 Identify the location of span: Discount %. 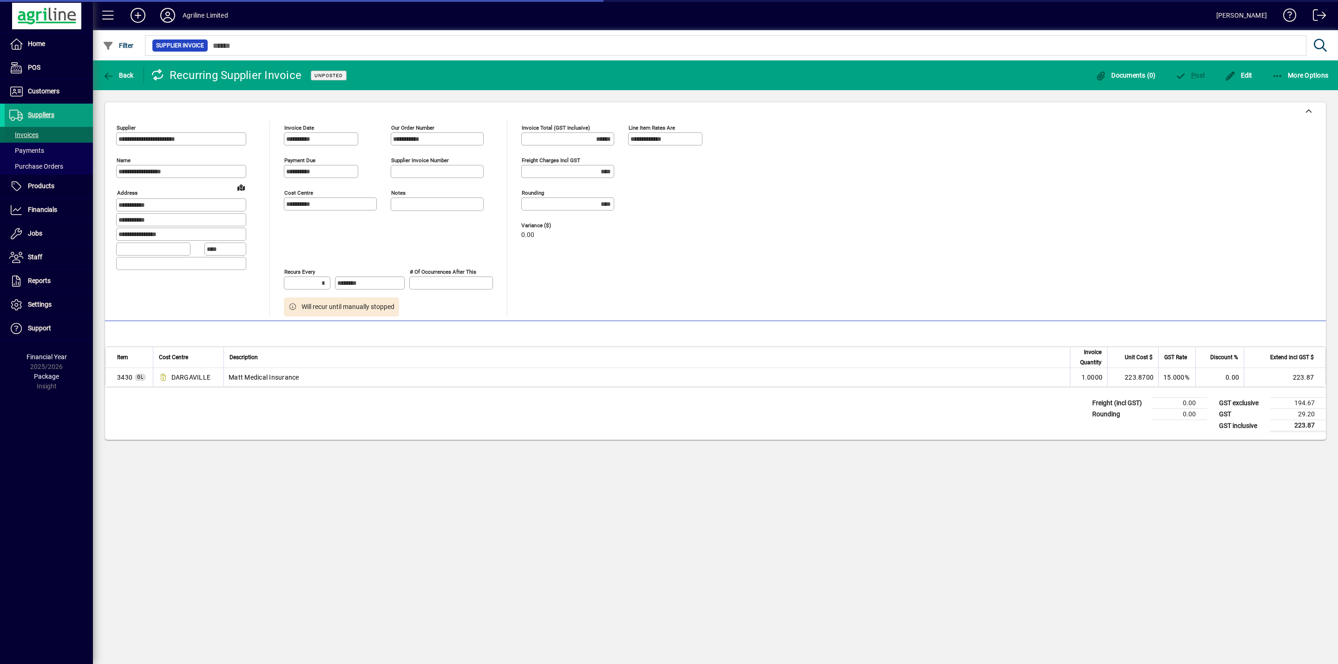
(1225, 357).